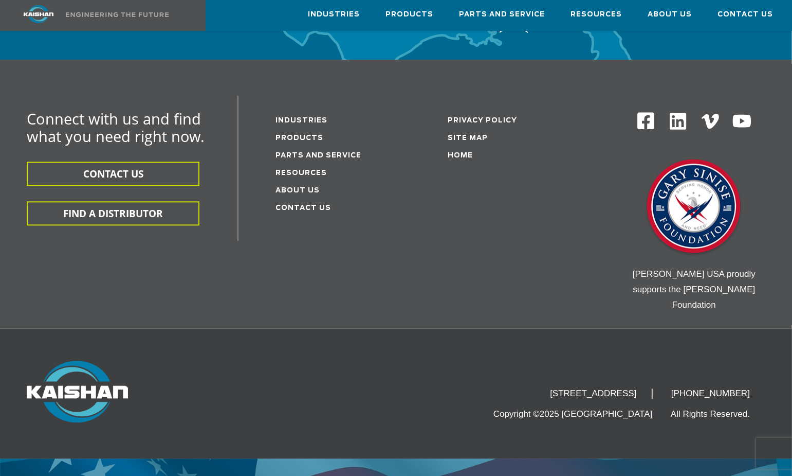 The width and height of the screenshot is (792, 476). I want to click on img: Engineering the future, so click(117, 14).